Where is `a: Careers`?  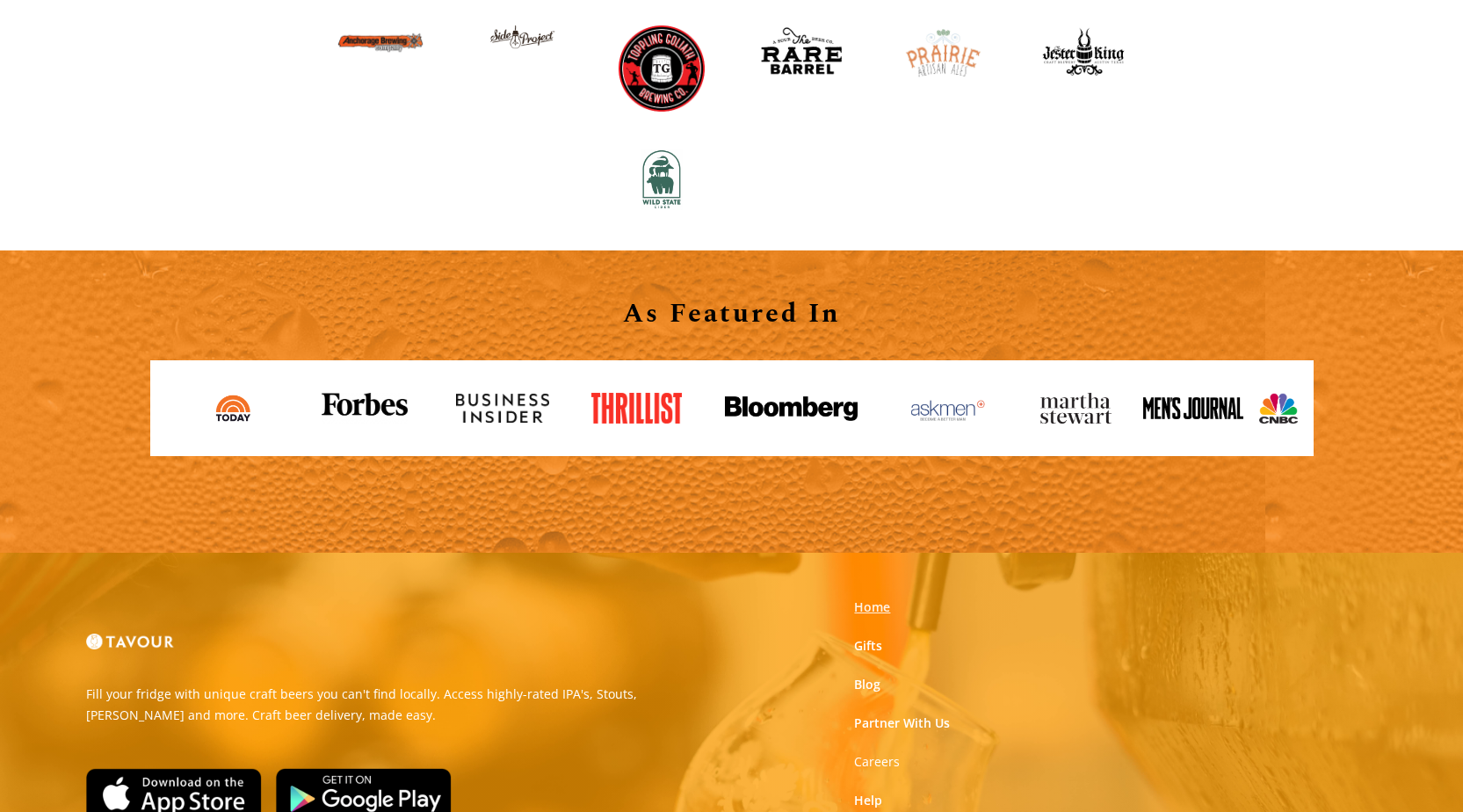
a: Careers is located at coordinates (877, 762).